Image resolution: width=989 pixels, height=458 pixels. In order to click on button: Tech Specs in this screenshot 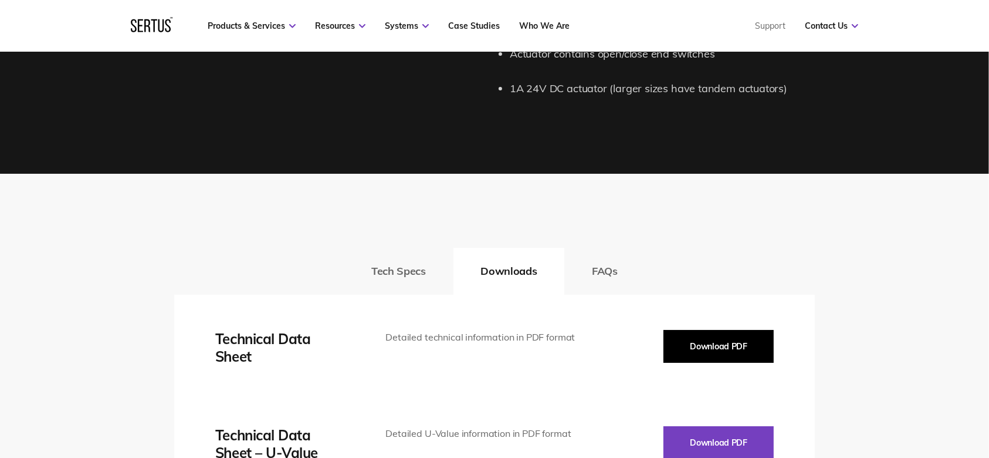, I will do `click(398, 271)`.